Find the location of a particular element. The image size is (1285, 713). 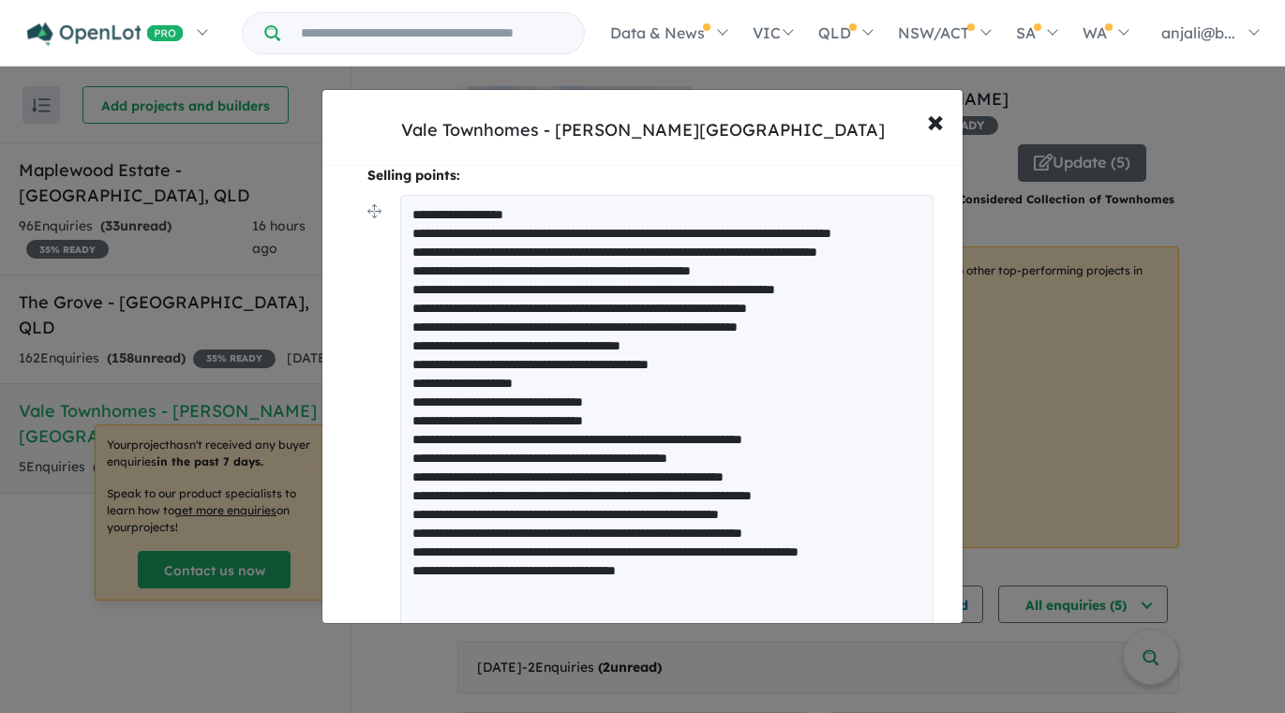

span: anjali@b... is located at coordinates (1198, 33).